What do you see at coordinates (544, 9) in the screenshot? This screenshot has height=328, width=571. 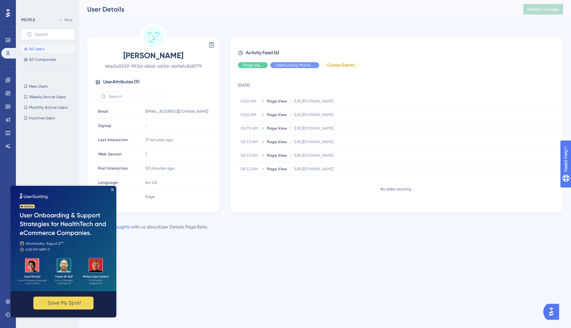 I see `span: Publish Changes` at bounding box center [544, 9].